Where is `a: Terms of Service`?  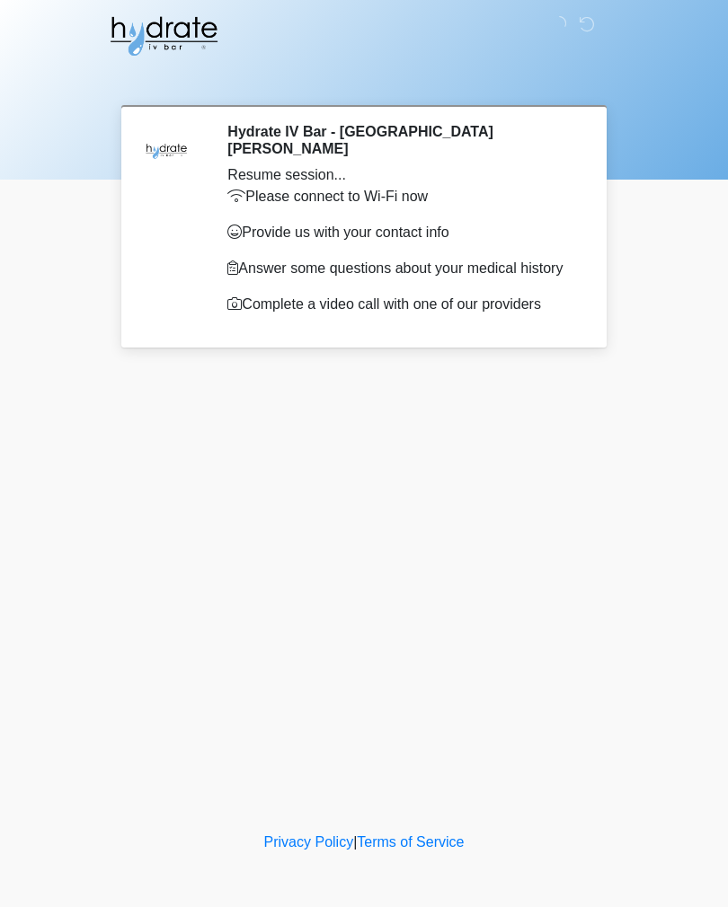
a: Terms of Service is located at coordinates (410, 842).